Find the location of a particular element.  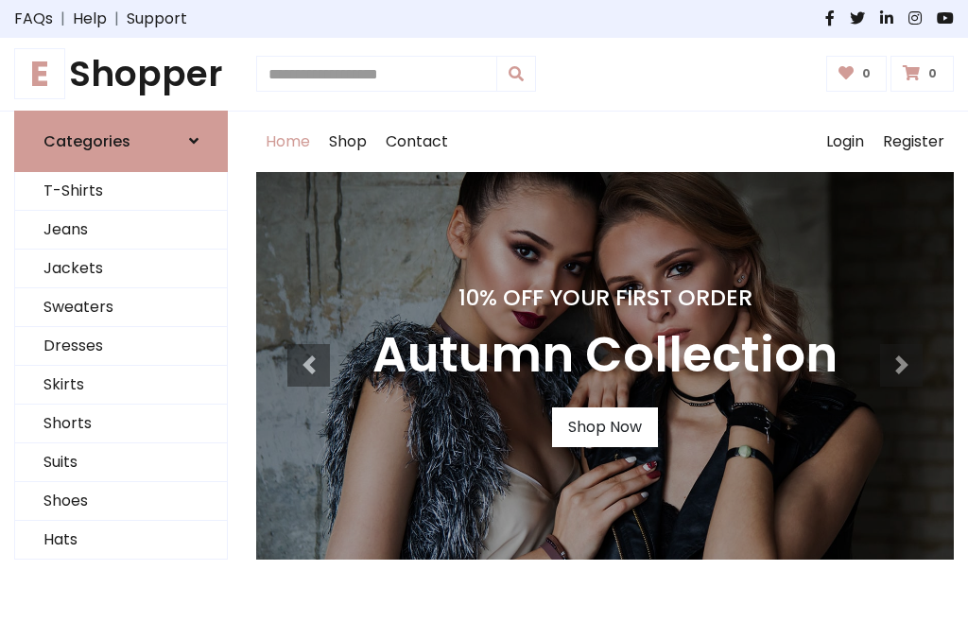

a: Shop is located at coordinates (348, 142).